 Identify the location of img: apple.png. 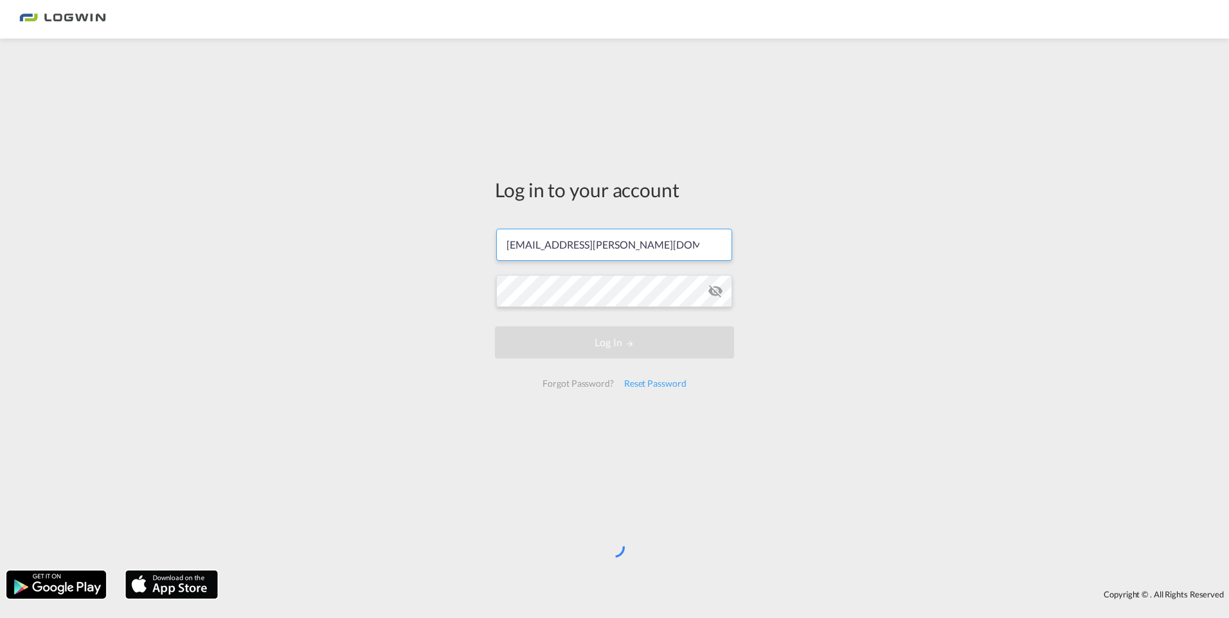
(172, 585).